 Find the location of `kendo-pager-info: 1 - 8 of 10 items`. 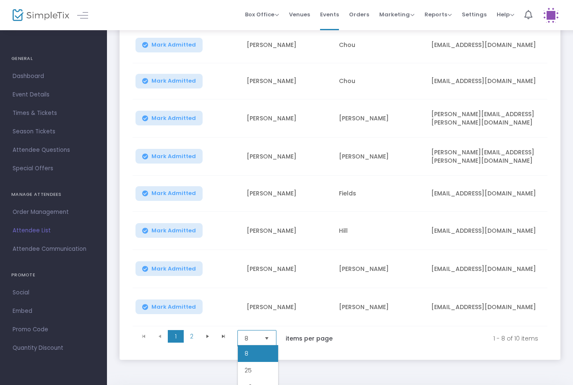

kendo-pager-info: 1 - 8 of 10 items is located at coordinates (444, 338).